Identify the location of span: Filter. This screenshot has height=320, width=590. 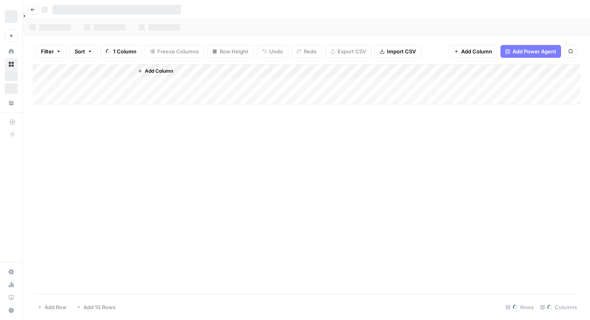
(47, 51).